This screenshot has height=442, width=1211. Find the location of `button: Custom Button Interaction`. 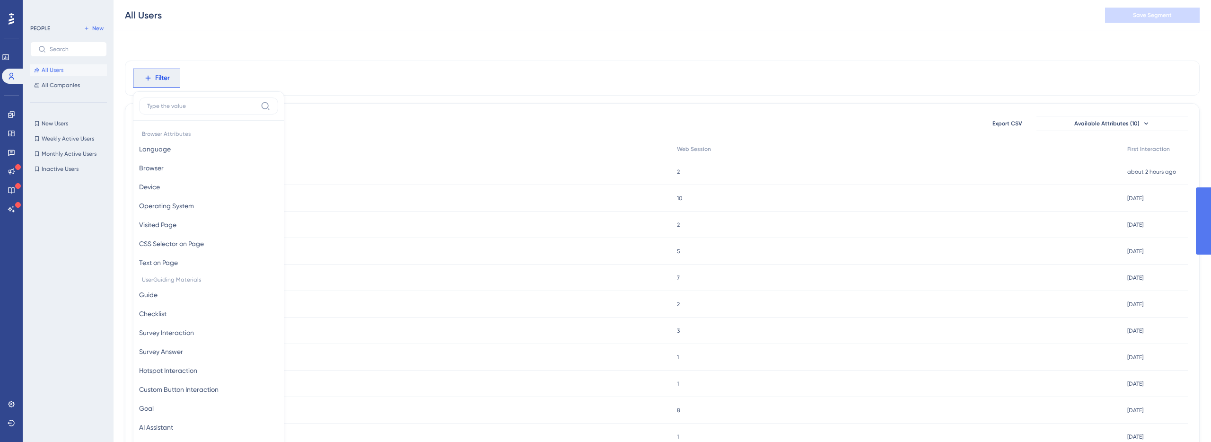

button: Custom Button Interaction is located at coordinates (209, 389).